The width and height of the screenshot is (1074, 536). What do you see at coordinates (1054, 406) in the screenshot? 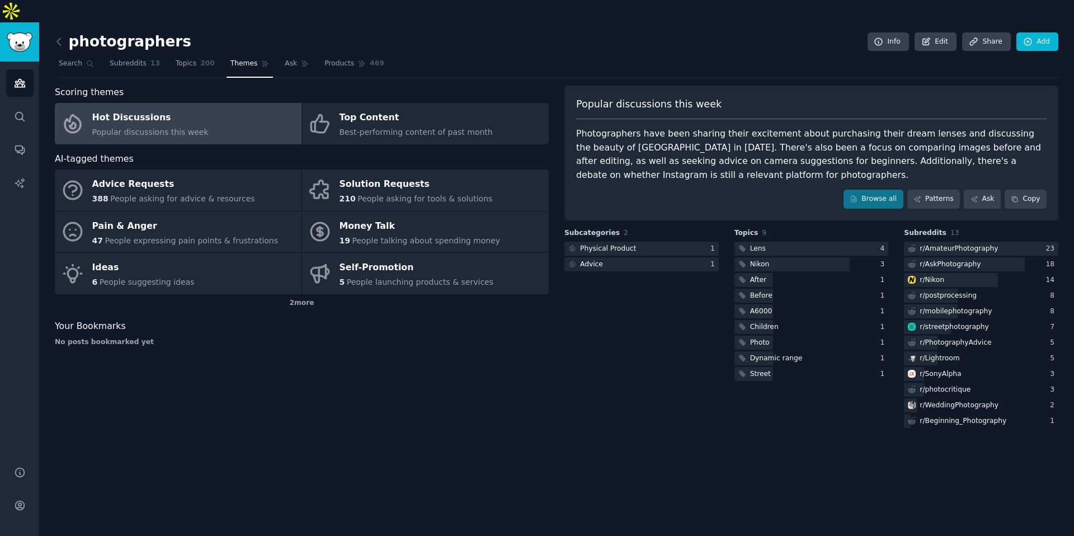
I see `div: 2` at bounding box center [1054, 406].